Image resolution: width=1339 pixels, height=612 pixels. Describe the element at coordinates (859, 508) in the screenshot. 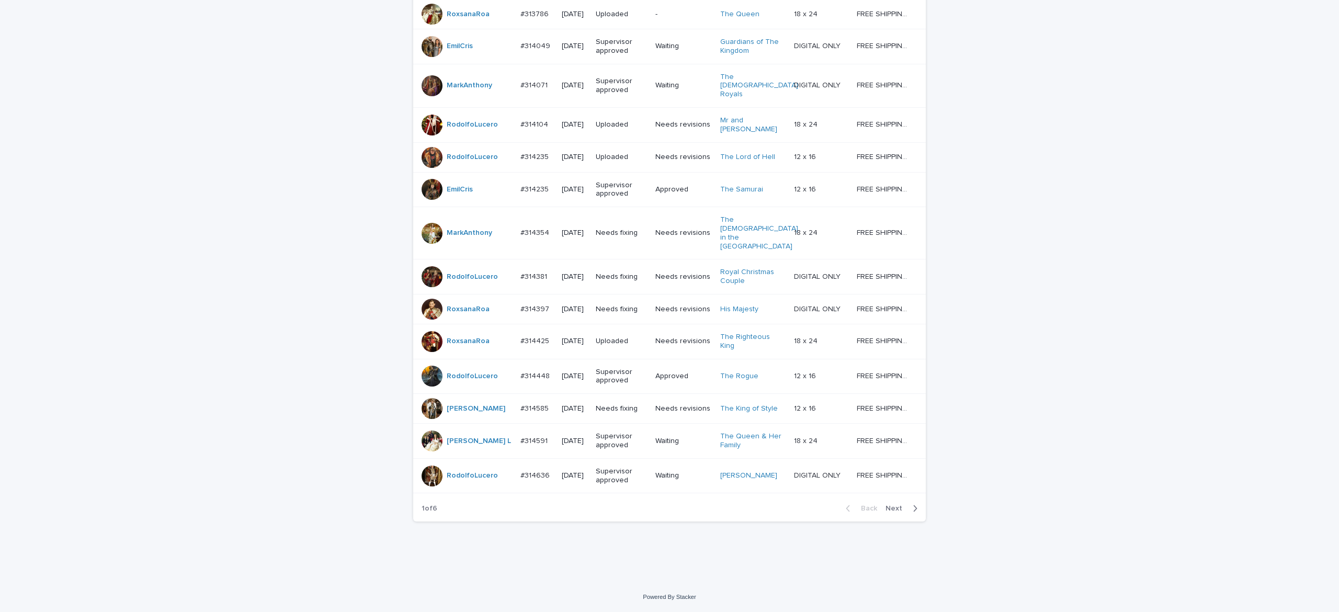

I see `button: Back` at that location.